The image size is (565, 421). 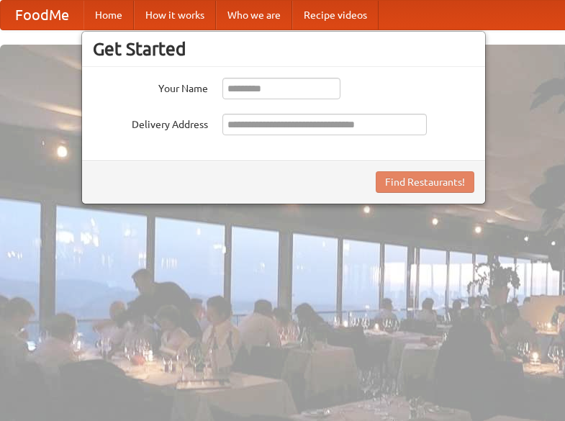 I want to click on a: Home, so click(x=109, y=15).